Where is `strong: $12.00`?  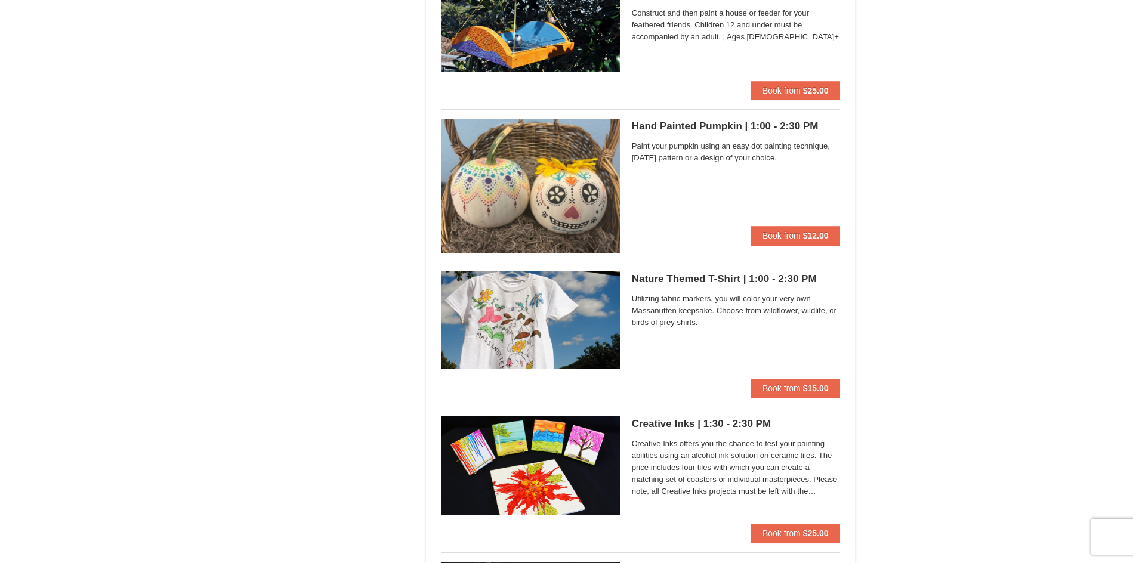
strong: $12.00 is located at coordinates (816, 236).